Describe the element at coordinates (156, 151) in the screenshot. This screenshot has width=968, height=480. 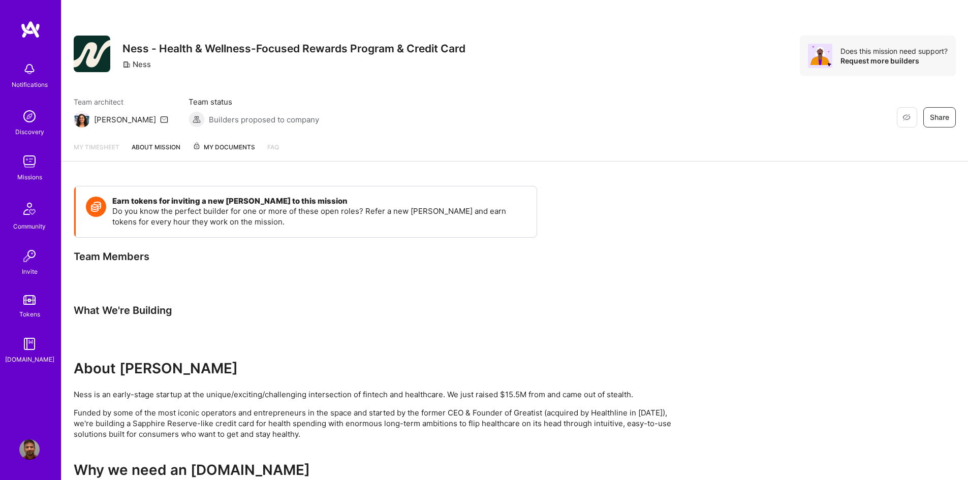
I see `a: About Mission` at that location.